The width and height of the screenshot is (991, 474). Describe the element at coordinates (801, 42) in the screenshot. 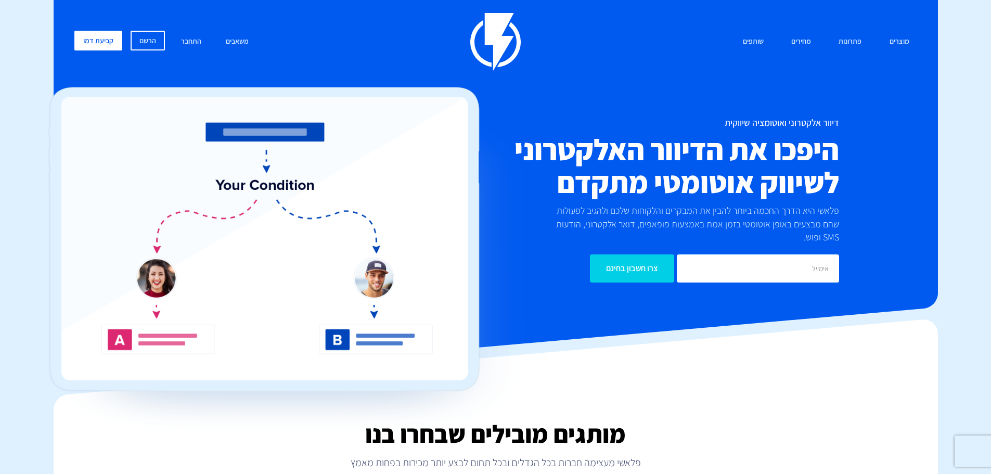

I see `a: מחירים` at that location.